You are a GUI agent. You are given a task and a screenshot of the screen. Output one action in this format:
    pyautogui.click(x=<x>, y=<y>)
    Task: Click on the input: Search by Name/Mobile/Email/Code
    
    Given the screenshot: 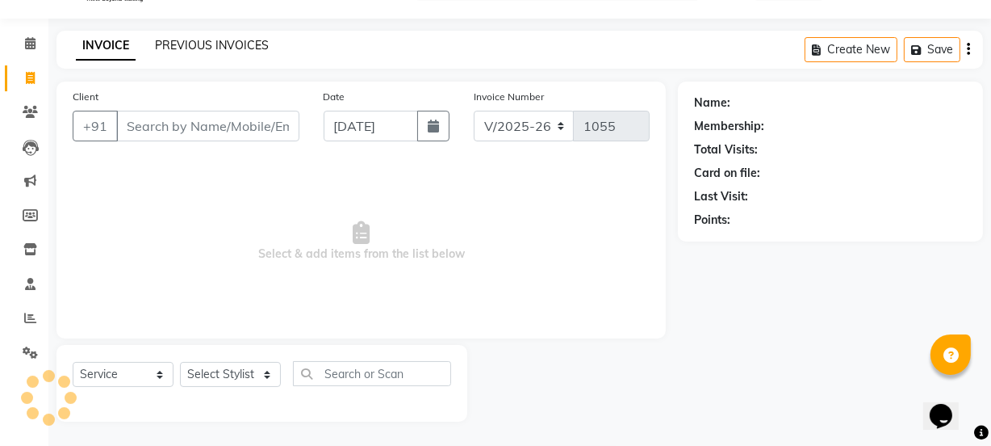 What is the action you would take?
    pyautogui.click(x=207, y=126)
    